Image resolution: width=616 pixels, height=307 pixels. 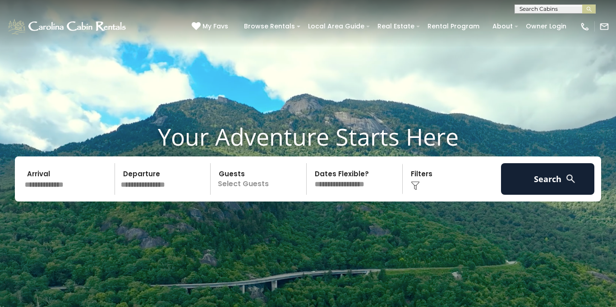 What do you see at coordinates (547, 26) in the screenshot?
I see `a: Owner Login` at bounding box center [547, 26].